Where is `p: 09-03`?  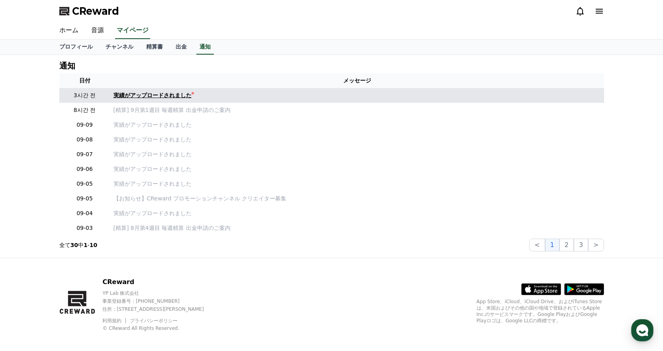
p: 09-03 is located at coordinates (85, 228).